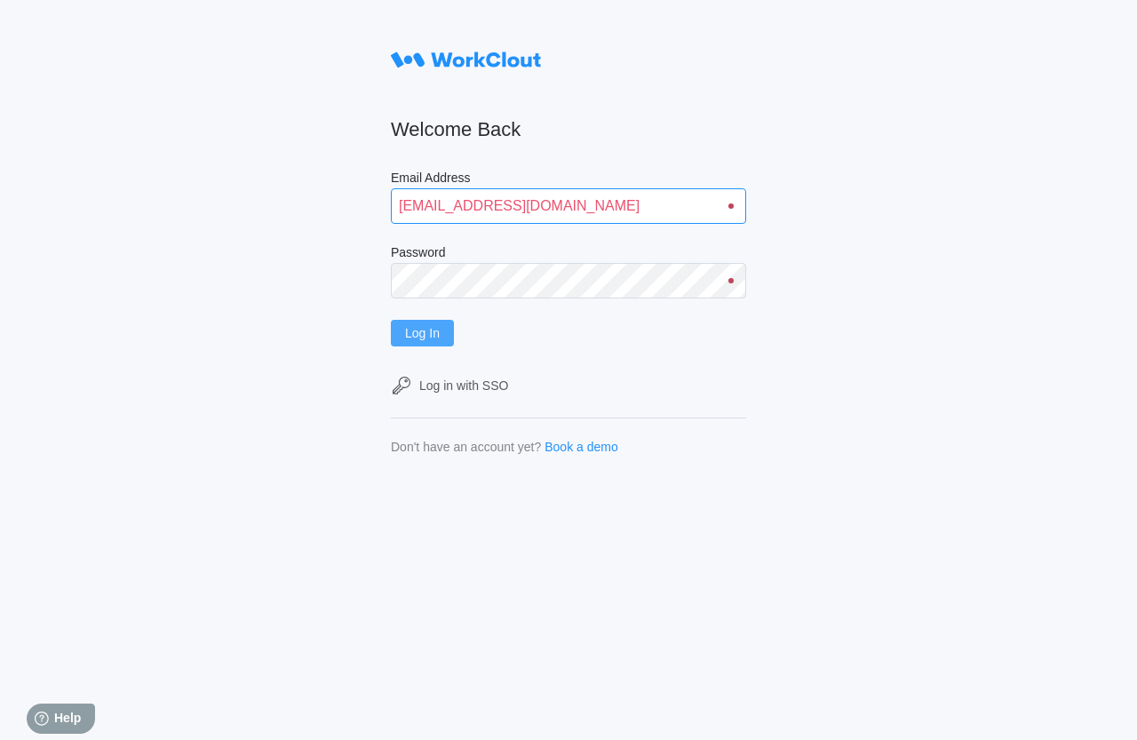 The image size is (1137, 740). I want to click on span: Help, so click(48, 21).